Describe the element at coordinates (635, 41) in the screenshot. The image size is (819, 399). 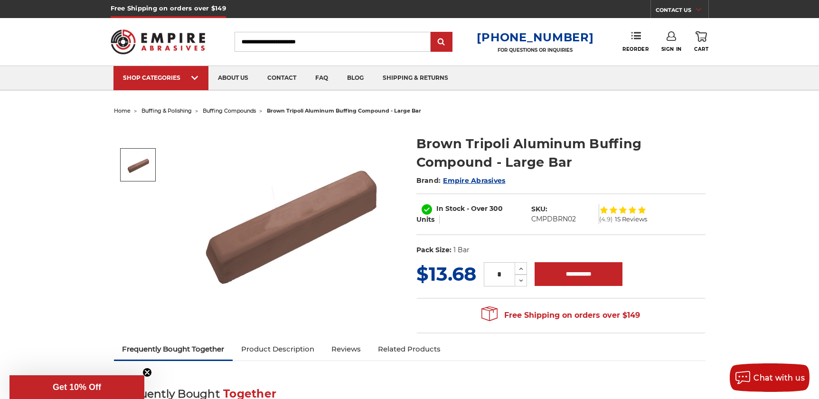
I see `a: Reorder` at that location.